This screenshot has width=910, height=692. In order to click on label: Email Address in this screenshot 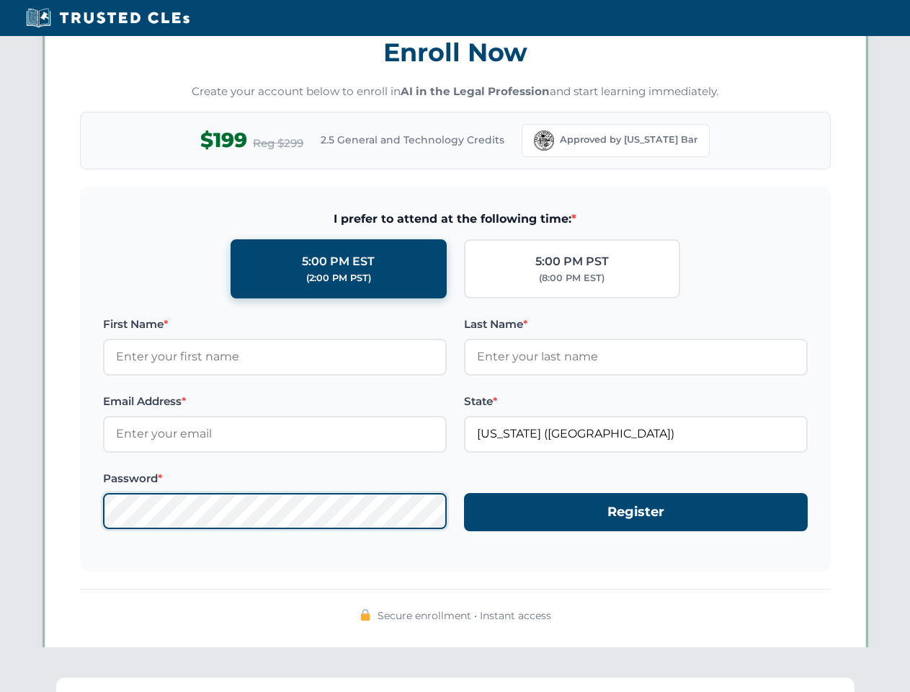, I will do `click(274, 401)`.